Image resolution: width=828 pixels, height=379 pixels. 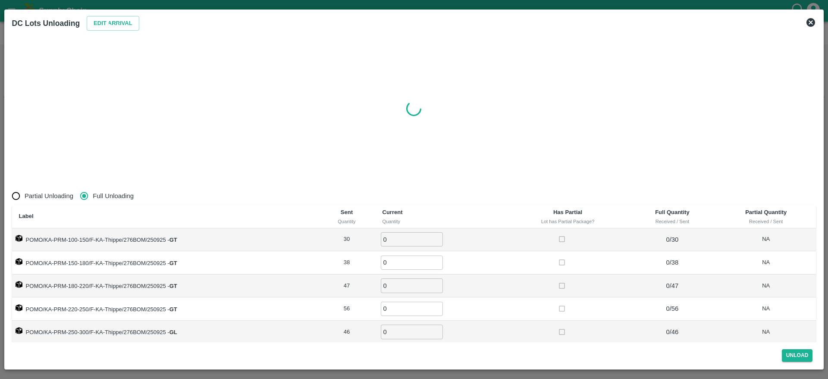 I want to click on td: 47, so click(x=346, y=286).